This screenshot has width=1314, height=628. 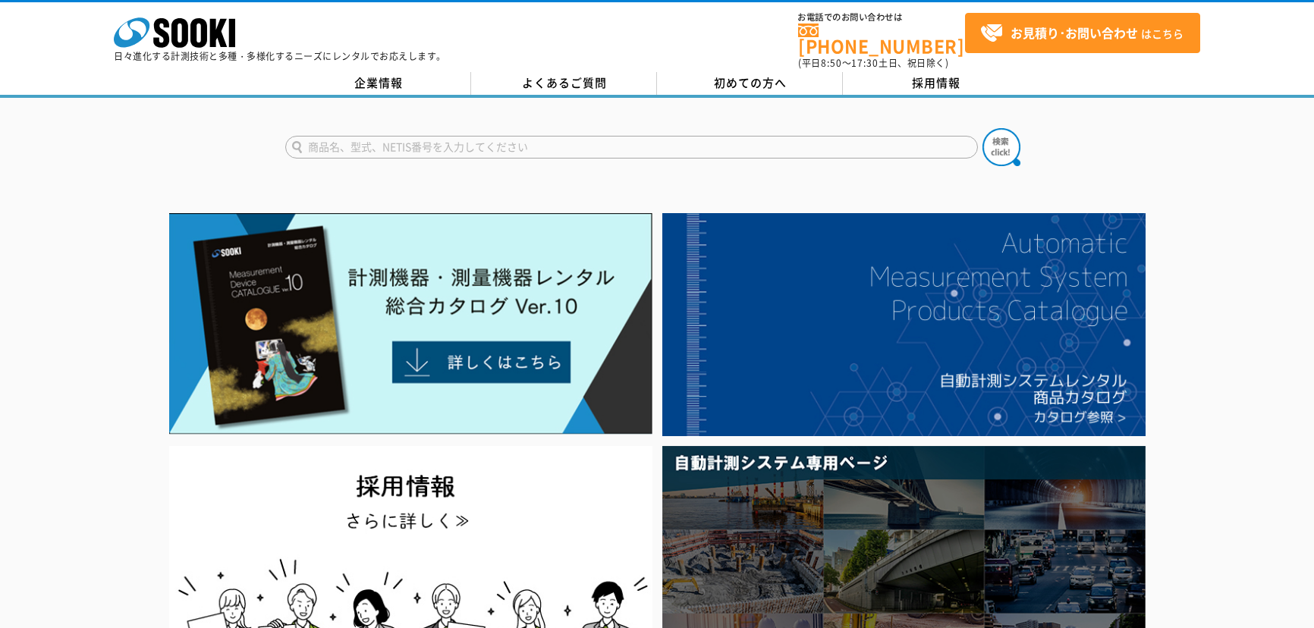 What do you see at coordinates (873, 63) in the screenshot?
I see `span: (平日 ～ 土日、祝日除く)` at bounding box center [873, 63].